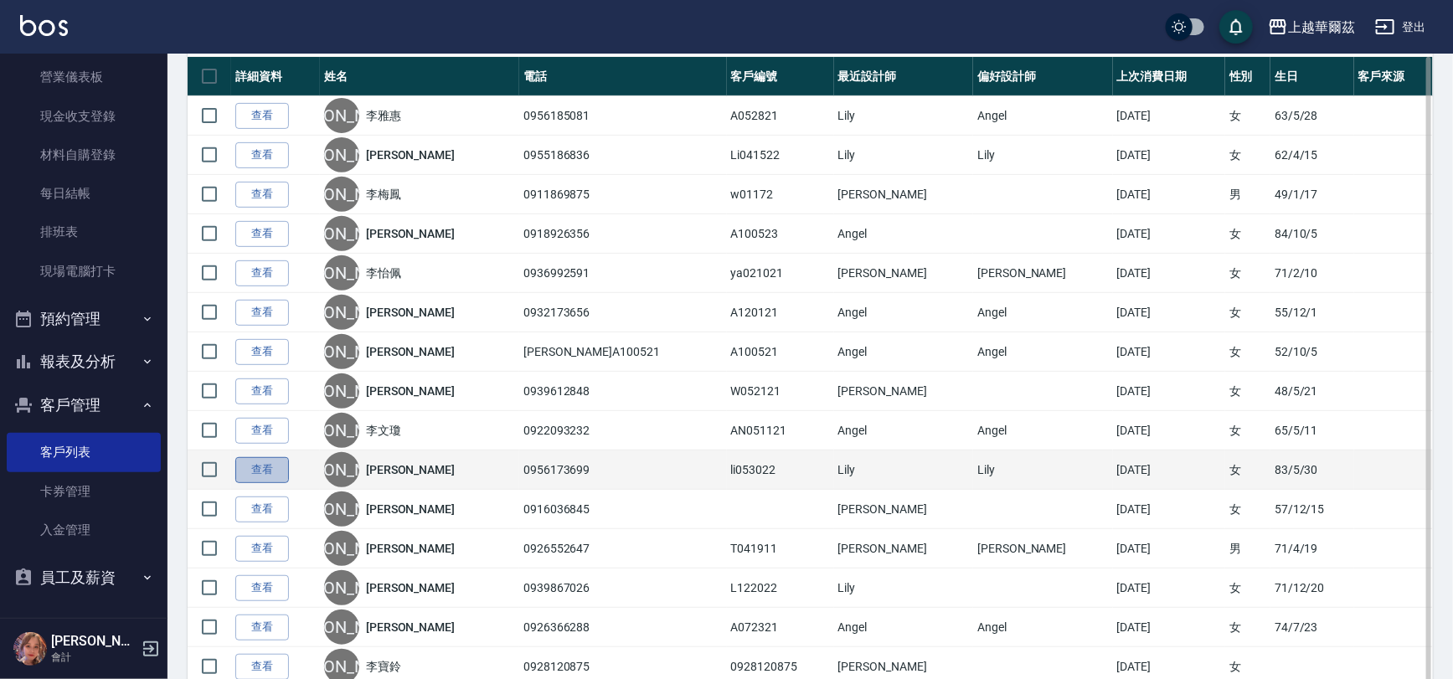 The height and width of the screenshot is (679, 1453). Describe the element at coordinates (1312, 76) in the screenshot. I see `th: 生日` at that location.